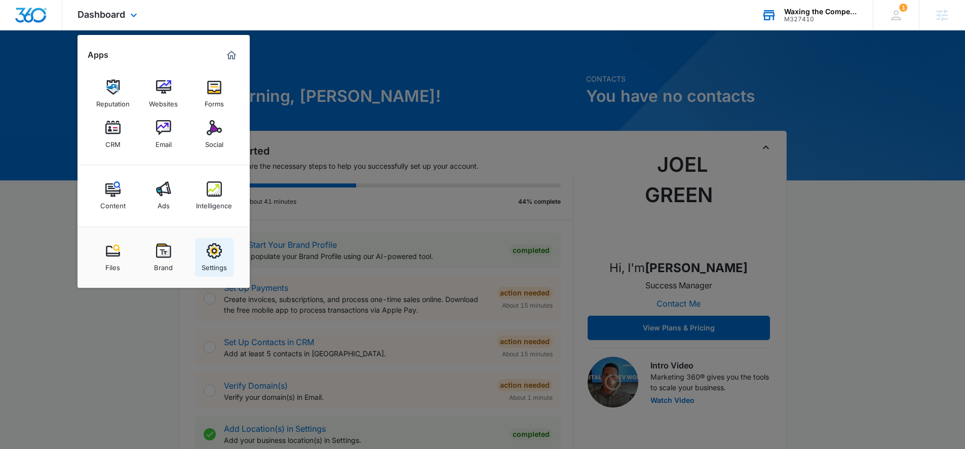 Image resolution: width=965 pixels, height=449 pixels. I want to click on a: CRM, so click(113, 134).